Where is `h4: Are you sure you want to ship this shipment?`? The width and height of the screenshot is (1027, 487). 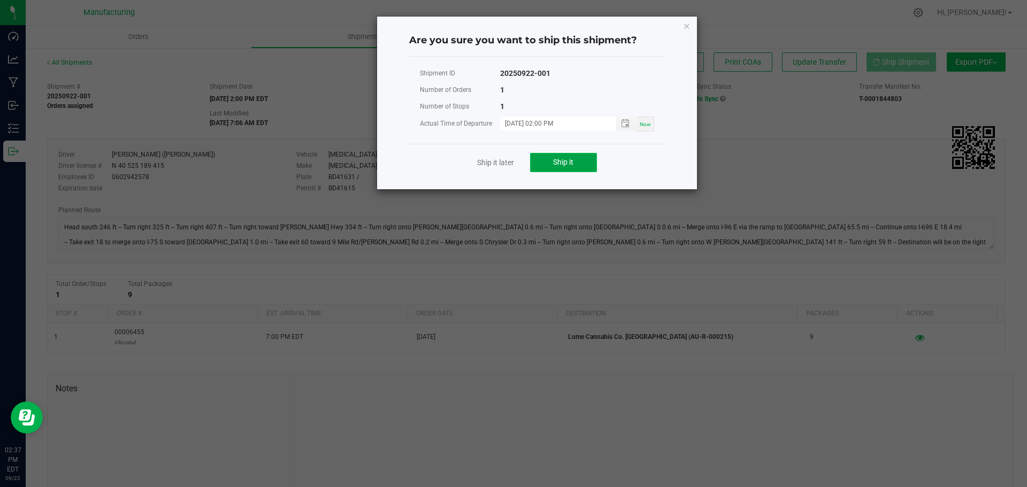 h4: Are you sure you want to ship this shipment? is located at coordinates (537, 41).